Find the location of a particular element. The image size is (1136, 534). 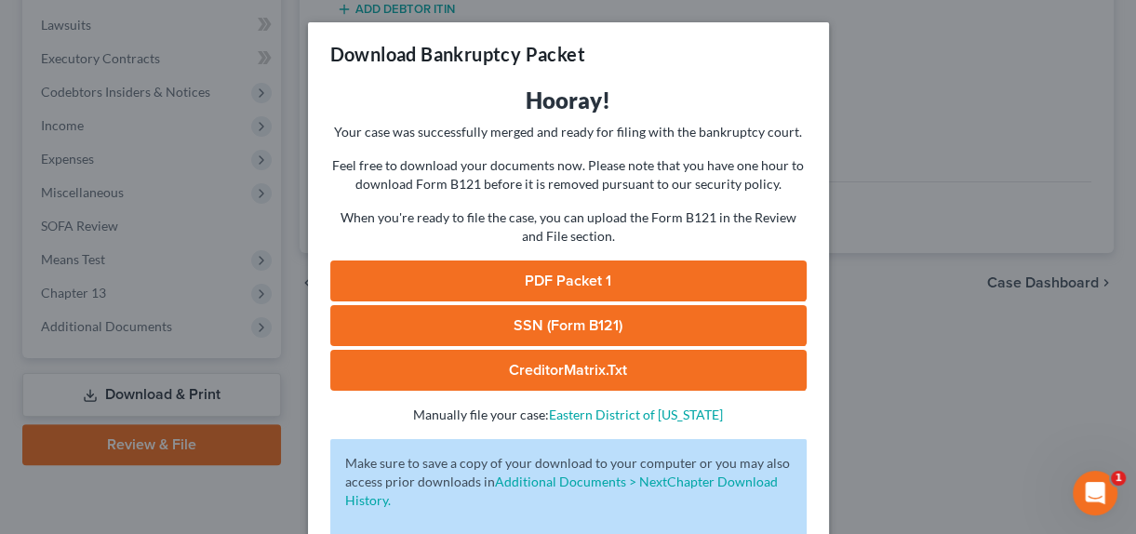

p: Feel free to download your documents now. Please note that you have one hour to download Form B12... is located at coordinates (568, 175).